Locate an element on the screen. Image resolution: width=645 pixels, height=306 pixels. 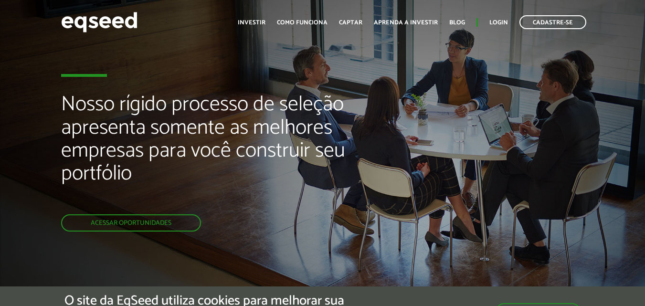
img: EqSeed is located at coordinates (99, 22).